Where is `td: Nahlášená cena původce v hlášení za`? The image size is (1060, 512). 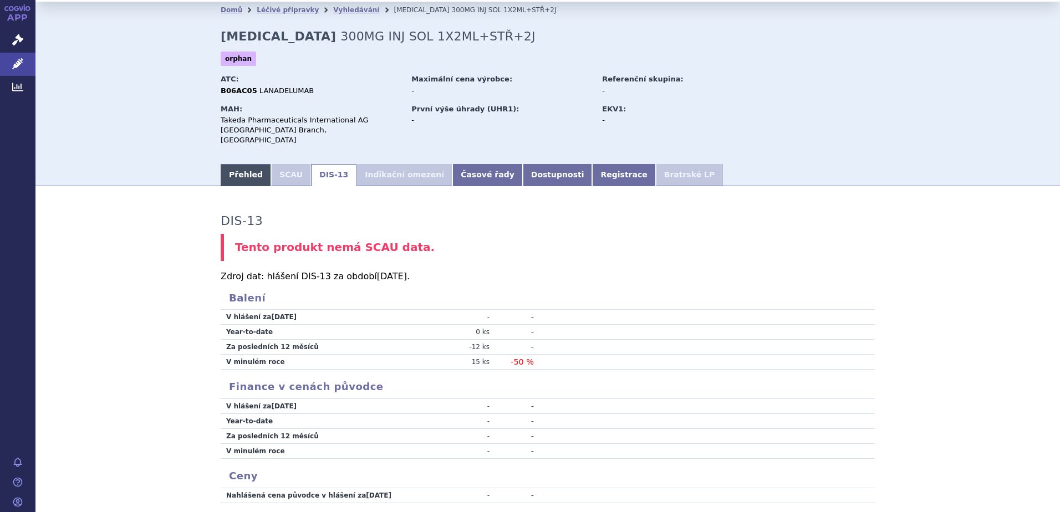
td: Nahlášená cena původce v hlášení za is located at coordinates (318, 496).